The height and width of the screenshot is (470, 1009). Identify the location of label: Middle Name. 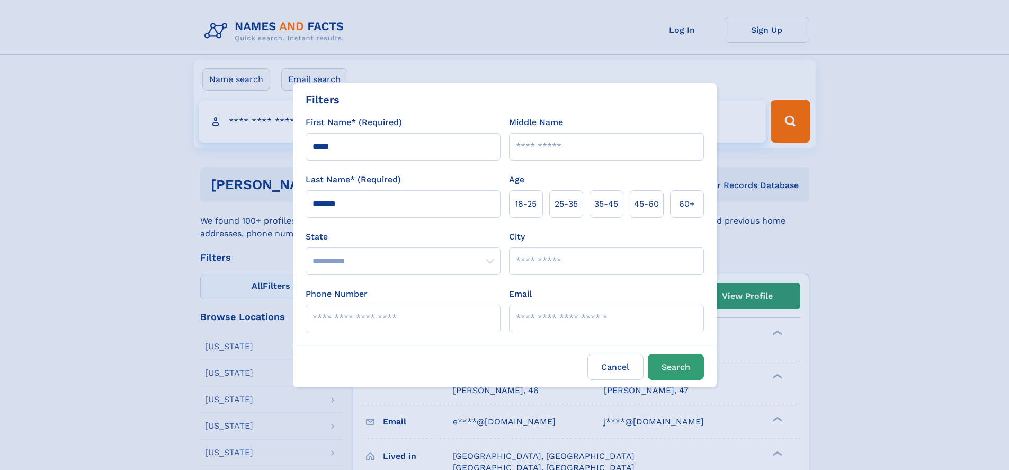
(536, 122).